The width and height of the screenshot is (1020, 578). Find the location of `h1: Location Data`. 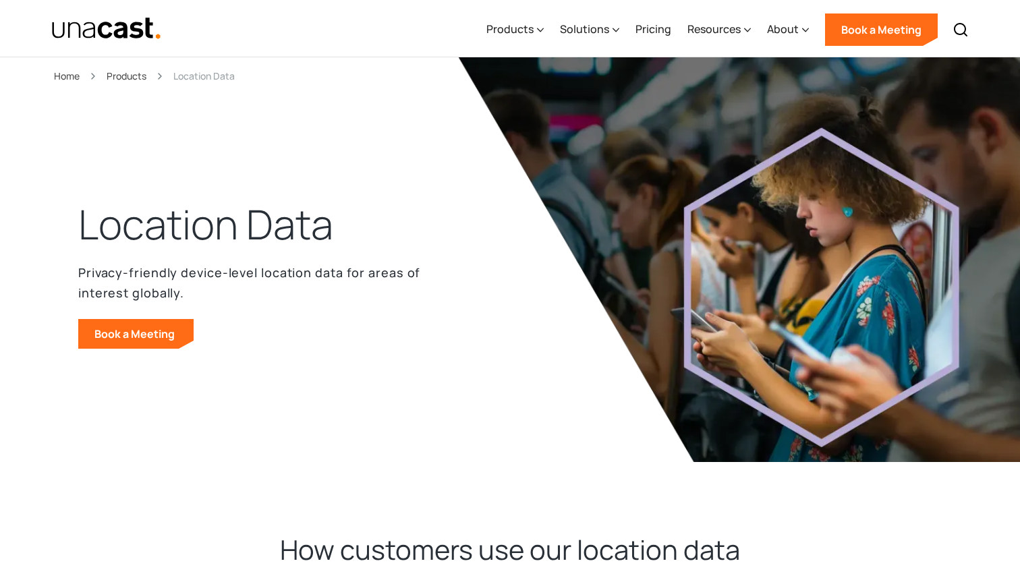

h1: Location Data is located at coordinates (206, 225).